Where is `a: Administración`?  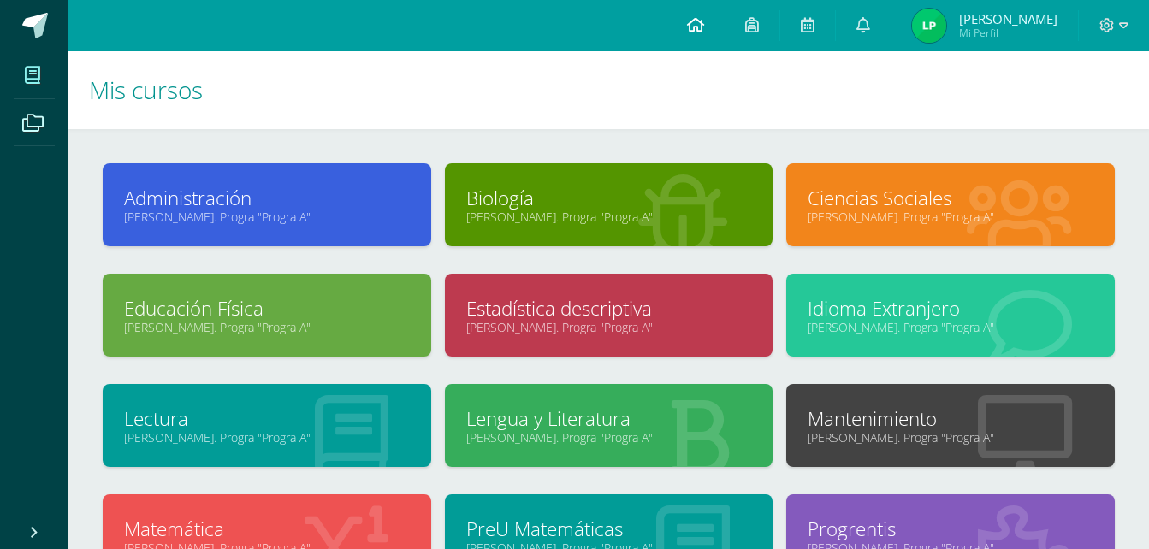
a: Administración is located at coordinates (267, 198).